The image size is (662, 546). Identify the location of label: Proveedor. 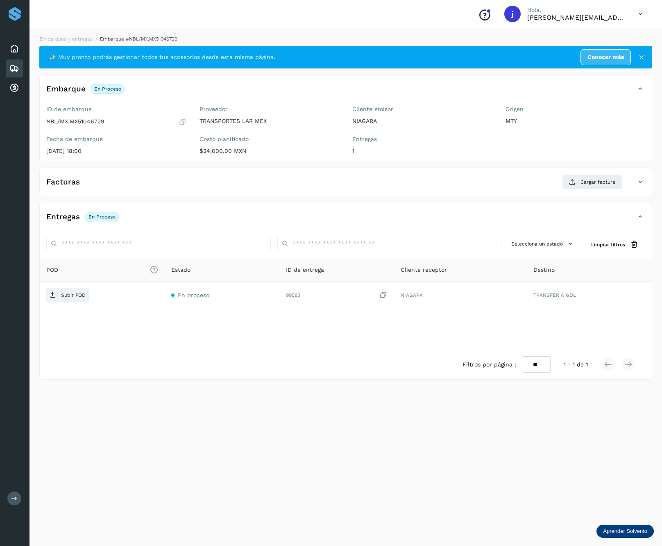
(270, 109).